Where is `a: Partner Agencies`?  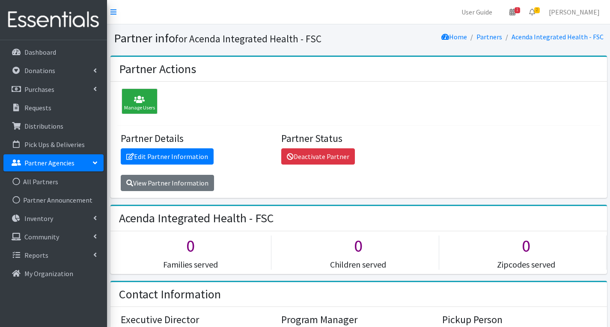
a: Partner Agencies is located at coordinates (53, 163).